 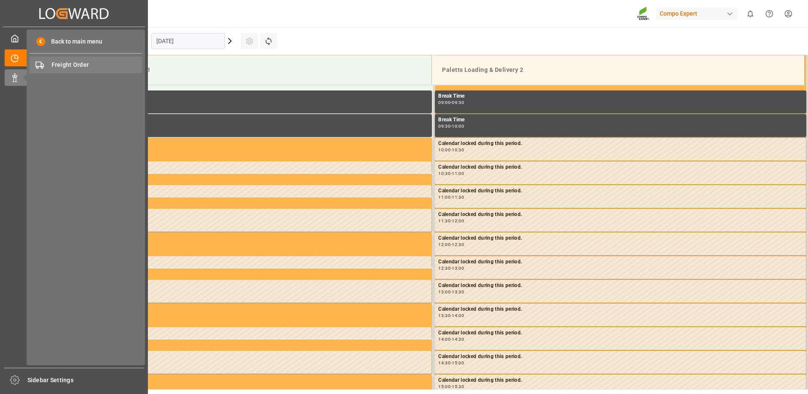 I want to click on span: Freight Order, so click(x=97, y=65).